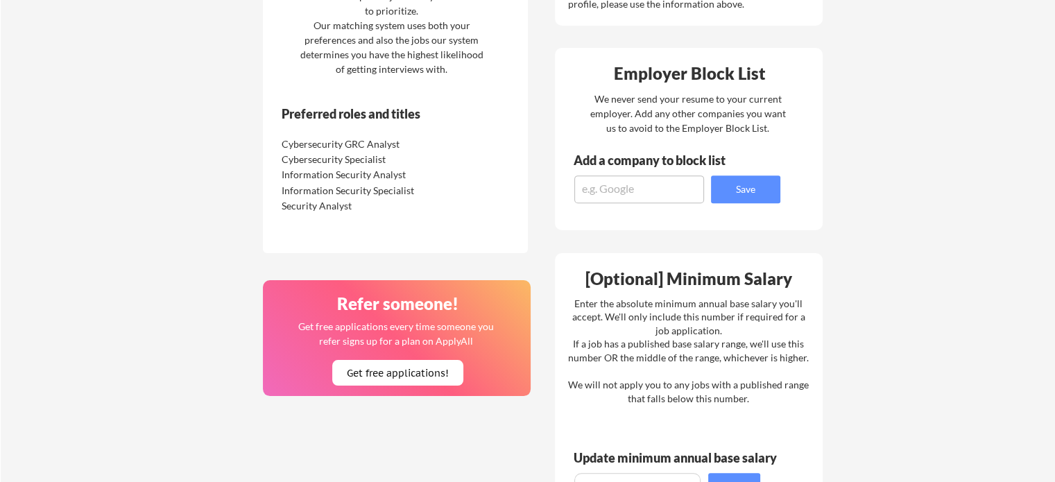 The height and width of the screenshot is (482, 1055). What do you see at coordinates (397, 373) in the screenshot?
I see `button: Get free applications!` at bounding box center [397, 373].